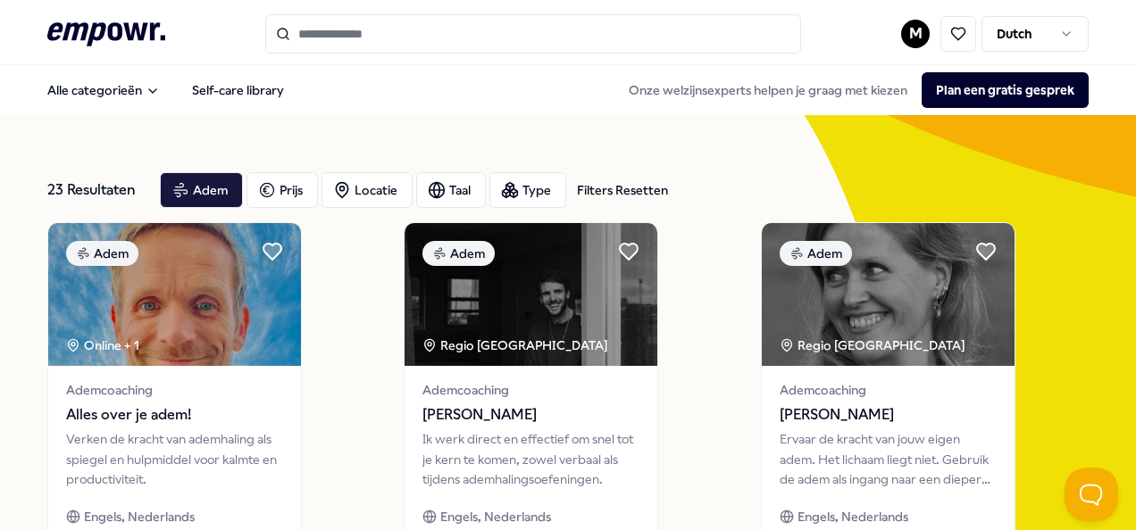 The image size is (1136, 530). What do you see at coordinates (174, 459) in the screenshot?
I see `div: Verken de kracht van ademhaling als spiegel en hulpmiddel voor kalmte en productiviteit.` at bounding box center [174, 459].